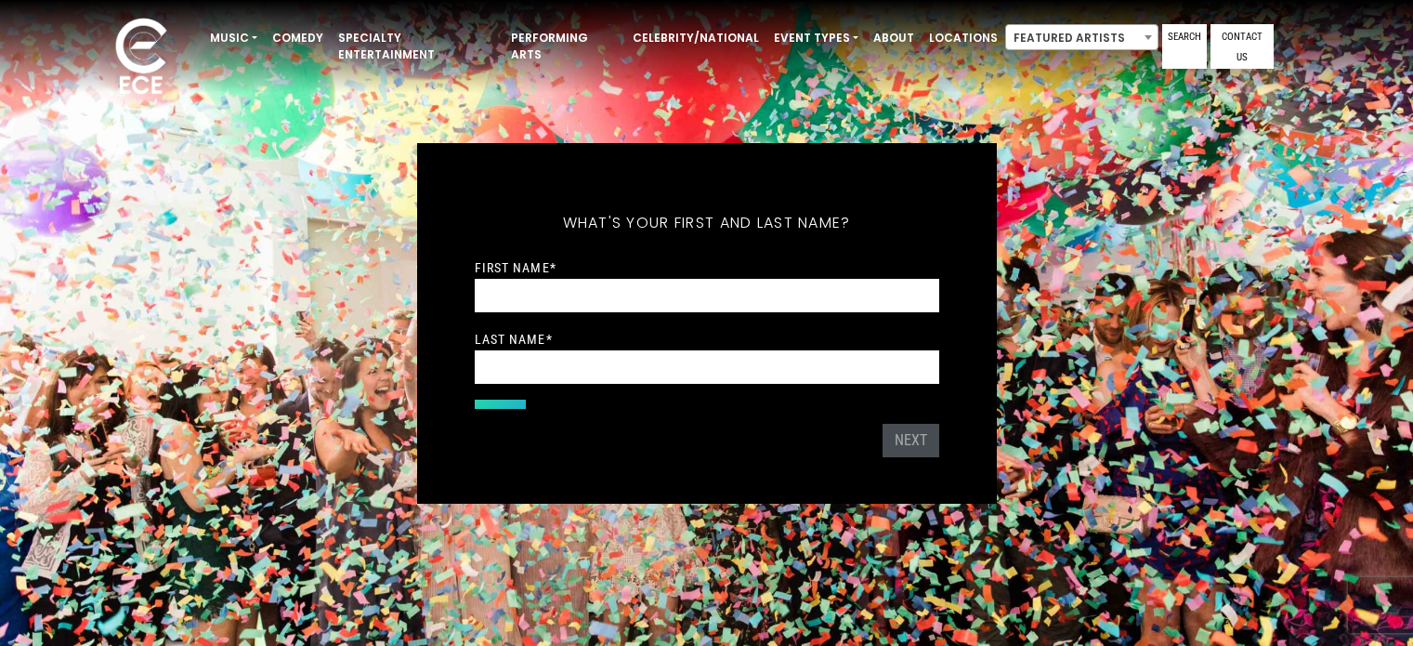 The image size is (1413, 646). I want to click on a: Comedy, so click(297, 38).